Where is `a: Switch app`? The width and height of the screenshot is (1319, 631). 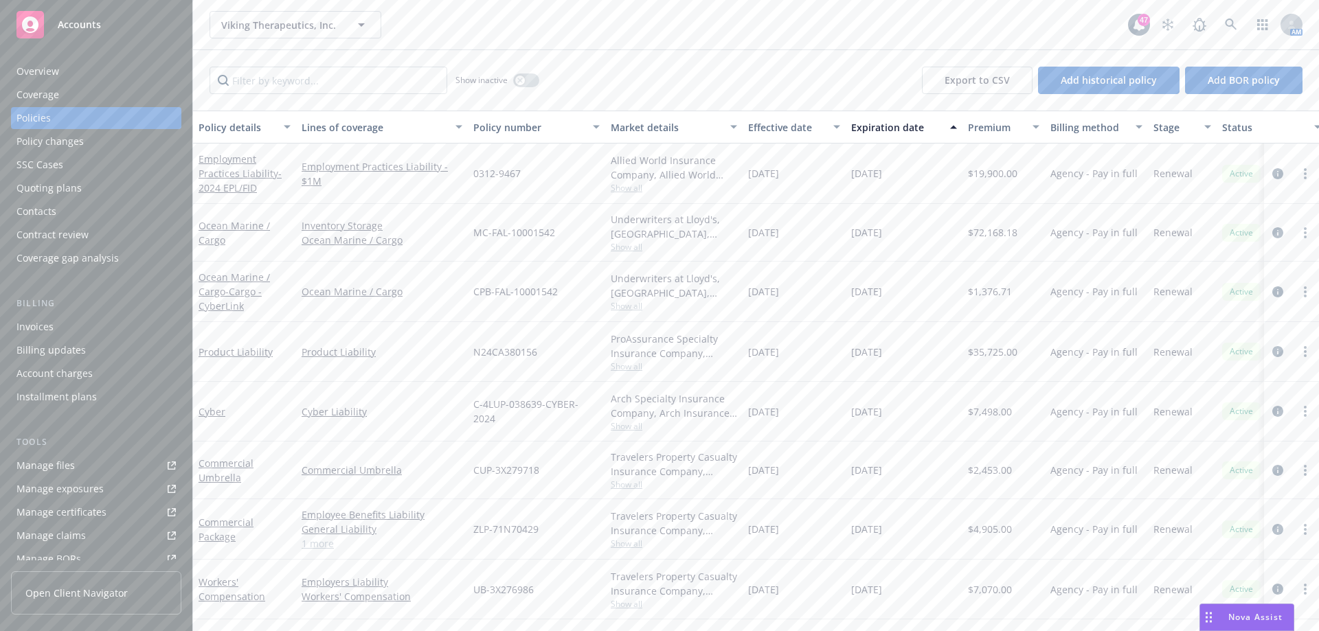
a: Switch app is located at coordinates (1263, 25).